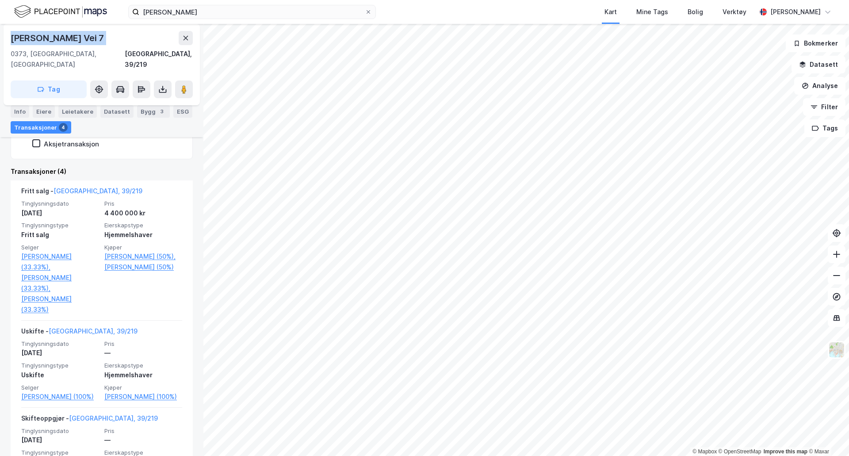  Describe the element at coordinates (695, 12) in the screenshot. I see `div: Bolig` at that location.